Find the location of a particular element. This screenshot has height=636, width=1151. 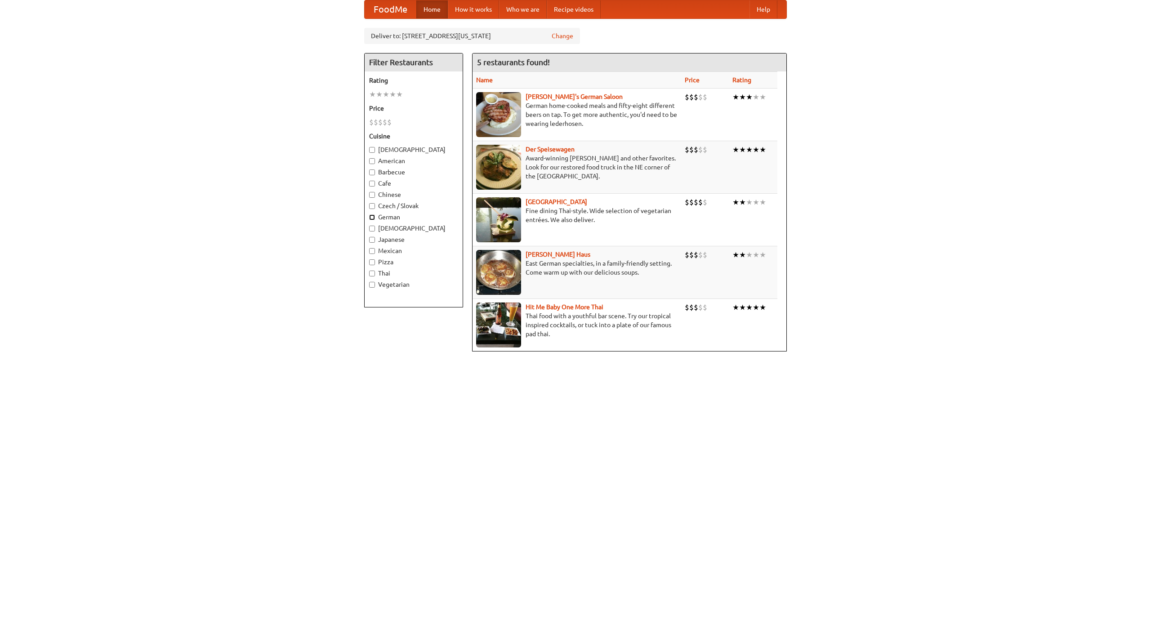

label: Vegetarian is located at coordinates (414, 285).